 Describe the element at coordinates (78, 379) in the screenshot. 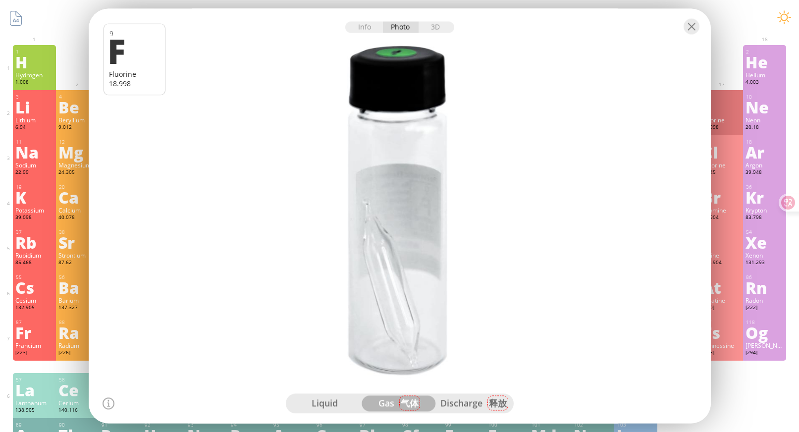

I see `div: 58` at that location.